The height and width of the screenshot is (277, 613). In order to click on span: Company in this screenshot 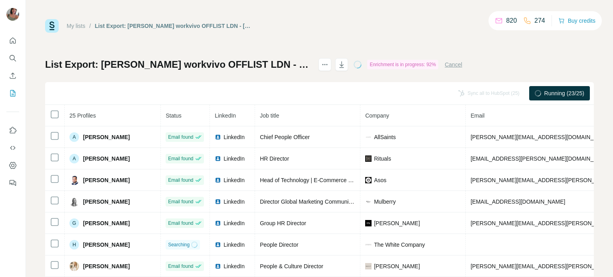, I will do `click(377, 116)`.